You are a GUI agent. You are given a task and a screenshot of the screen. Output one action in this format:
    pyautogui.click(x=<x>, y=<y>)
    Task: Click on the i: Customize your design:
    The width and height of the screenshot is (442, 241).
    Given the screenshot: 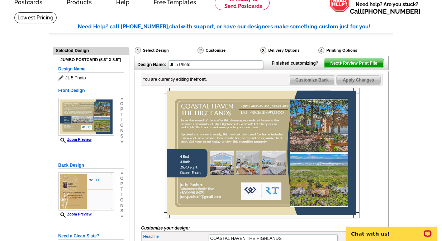 What is the action you would take?
    pyautogui.click(x=166, y=228)
    